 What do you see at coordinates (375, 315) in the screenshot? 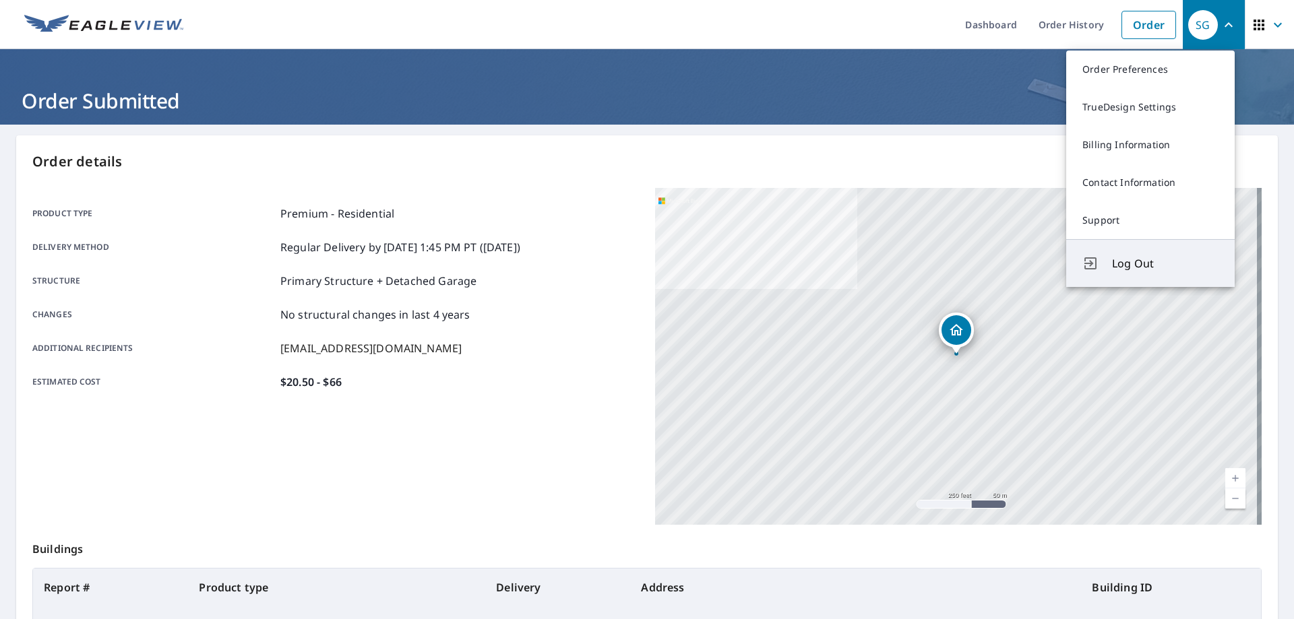
I see `p: No structural changes in last 4 years` at bounding box center [375, 315].